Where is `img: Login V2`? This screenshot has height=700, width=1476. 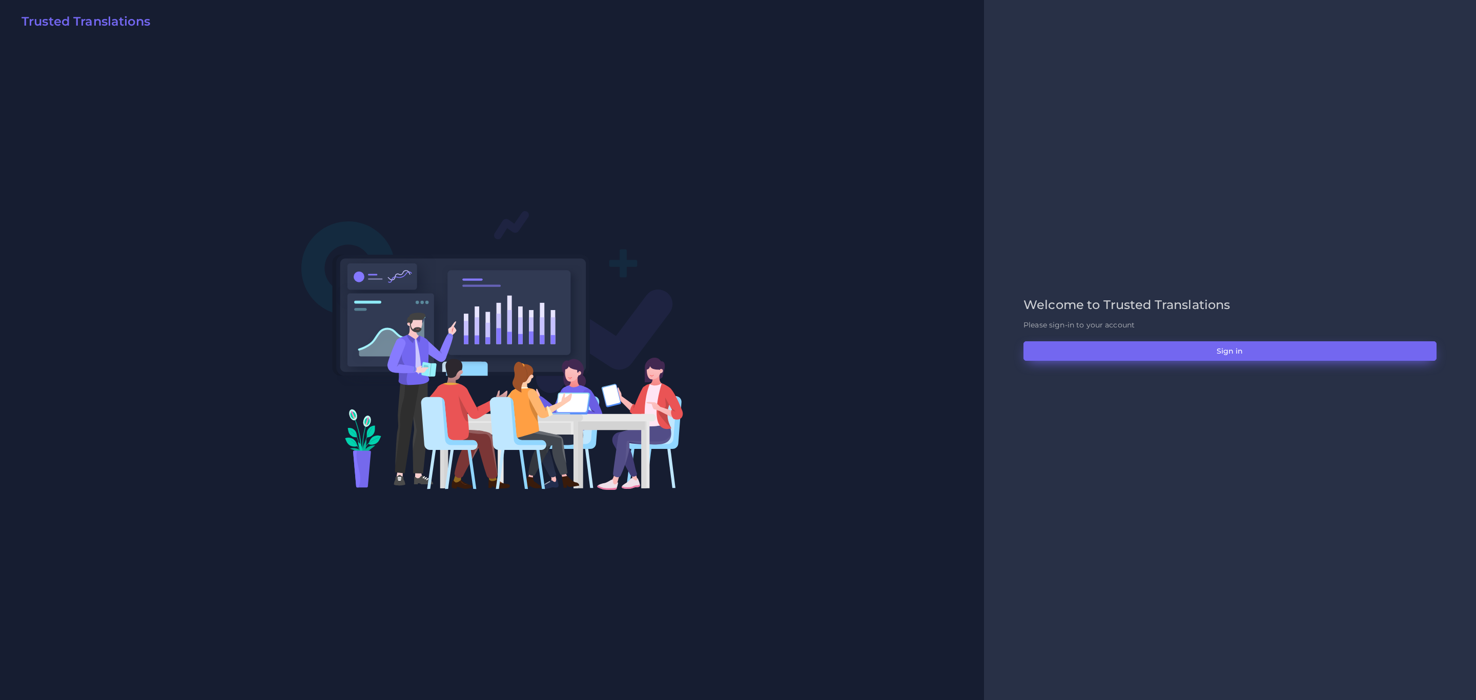 img: Login V2 is located at coordinates (492, 350).